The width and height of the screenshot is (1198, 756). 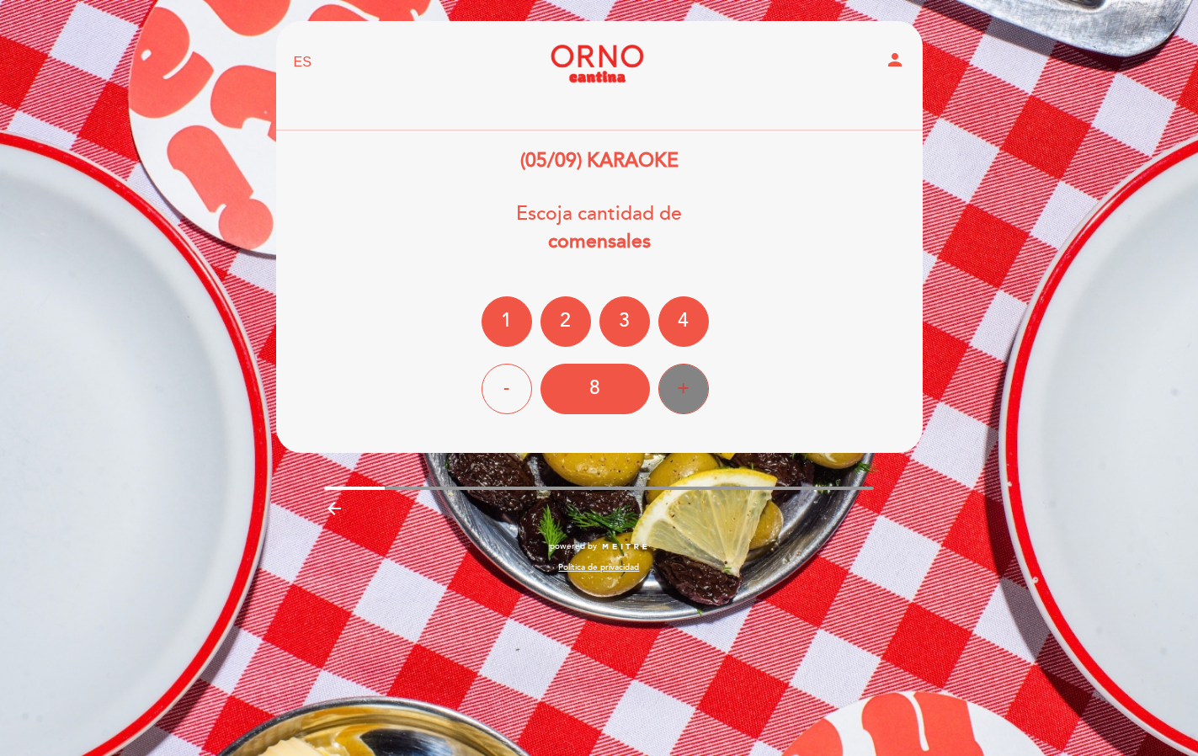 I want to click on div: 3, so click(x=624, y=321).